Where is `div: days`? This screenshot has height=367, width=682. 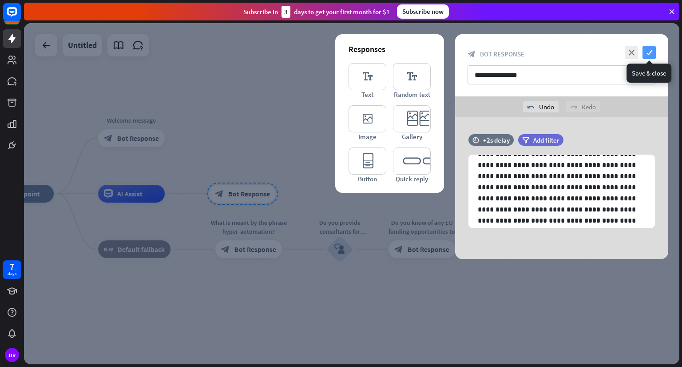
div: days is located at coordinates (12, 274).